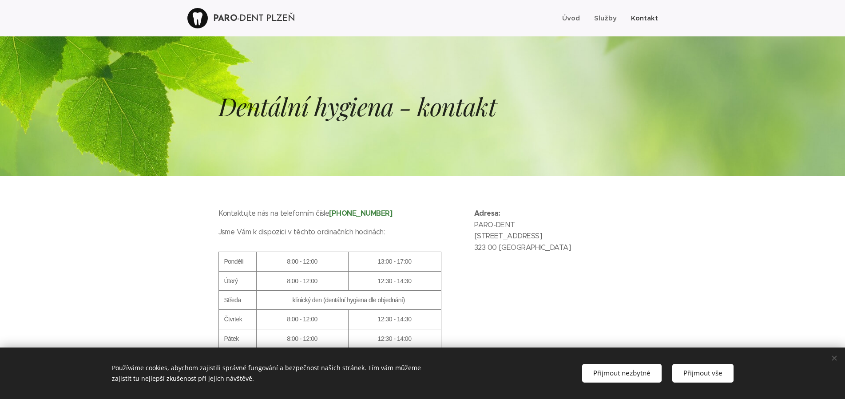 This screenshot has height=399, width=845. Describe the element at coordinates (349, 300) in the screenshot. I see `td: klinický den (dentální hygiena dle objednání)` at that location.